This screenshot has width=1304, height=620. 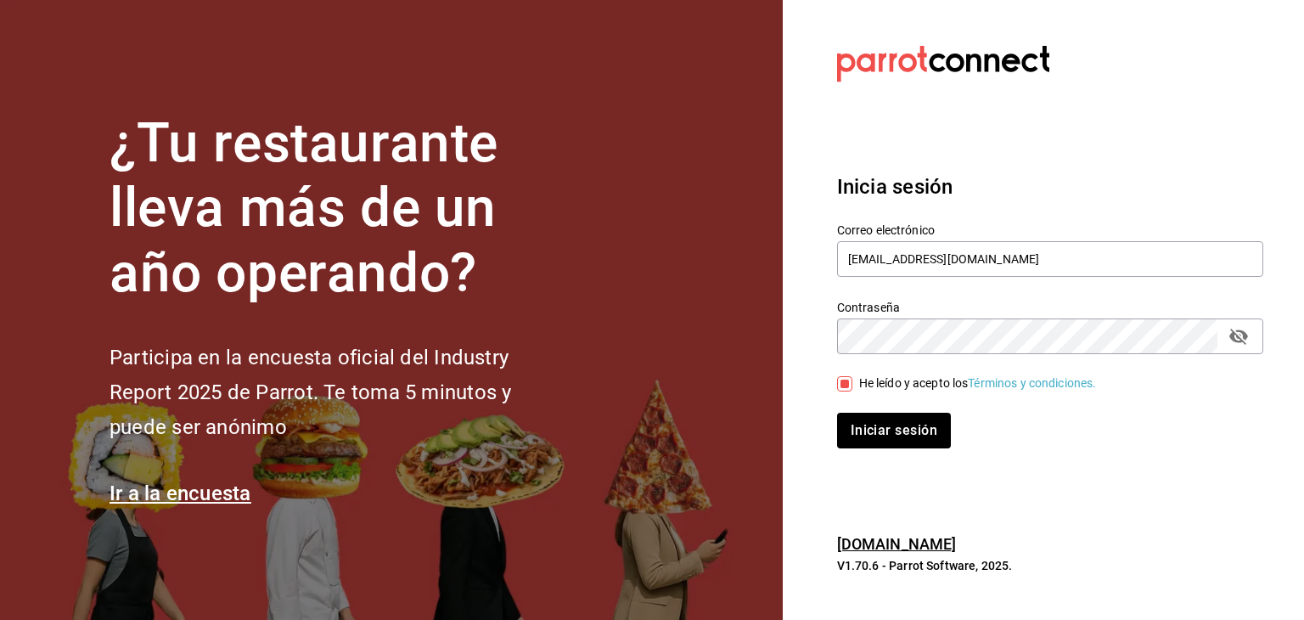 What do you see at coordinates (180, 493) in the screenshot?
I see `a: Ir a la encuesta` at bounding box center [180, 493].